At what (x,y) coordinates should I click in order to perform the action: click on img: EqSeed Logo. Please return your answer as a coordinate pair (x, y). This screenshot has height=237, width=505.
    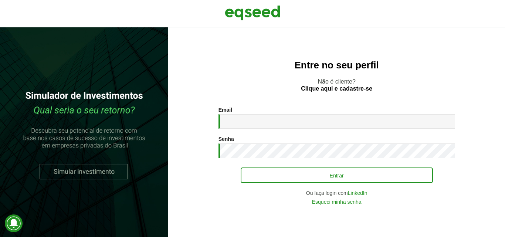
    Looking at the image, I should click on (253, 13).